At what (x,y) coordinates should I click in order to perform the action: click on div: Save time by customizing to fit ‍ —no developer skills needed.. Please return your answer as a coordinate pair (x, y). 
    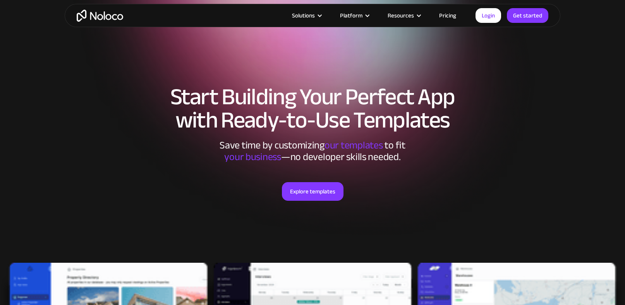
    Looking at the image, I should click on (312, 151).